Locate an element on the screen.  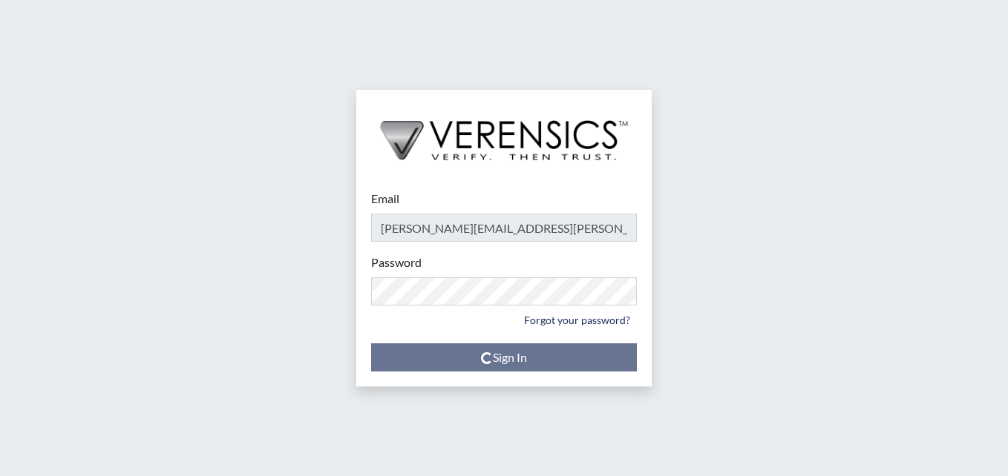
label: Password is located at coordinates (396, 263).